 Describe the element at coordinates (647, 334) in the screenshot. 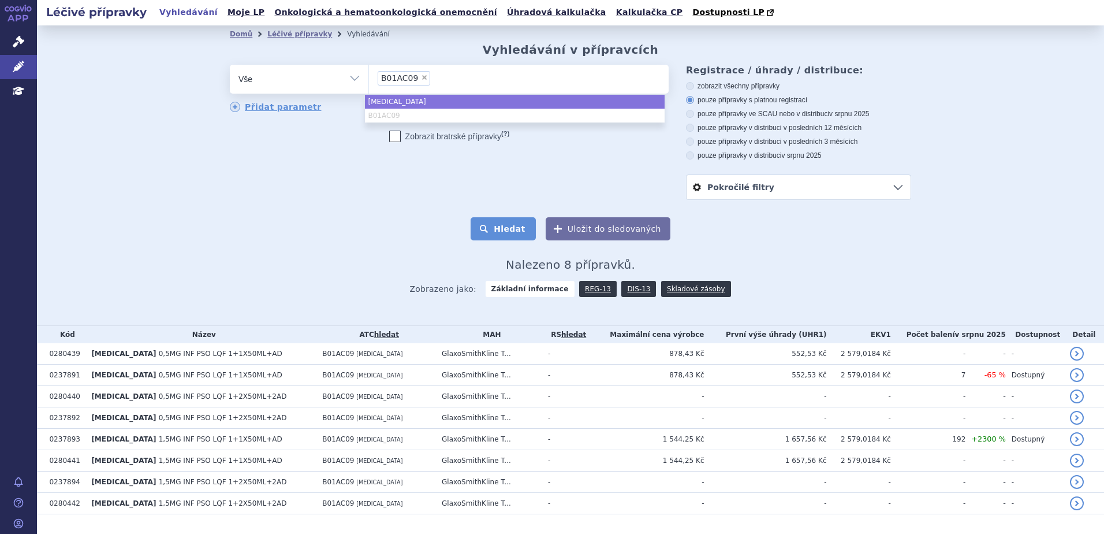

I see `th: Maximální cena výrobce` at that location.